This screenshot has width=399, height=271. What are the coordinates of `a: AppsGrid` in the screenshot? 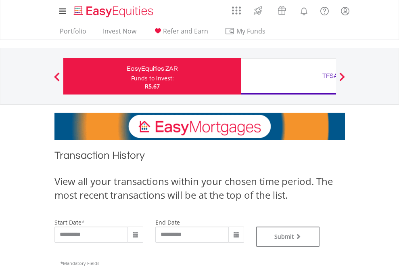 It's located at (237, 8).